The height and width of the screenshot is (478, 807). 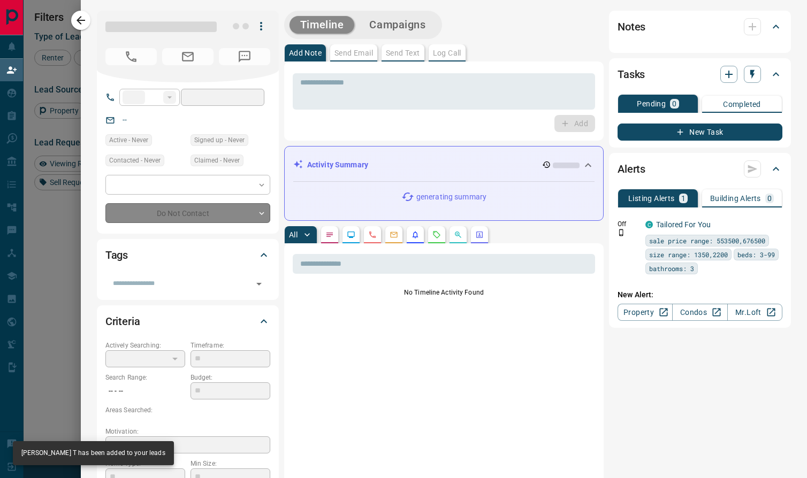 I want to click on div: Do Not Contact, so click(x=188, y=213).